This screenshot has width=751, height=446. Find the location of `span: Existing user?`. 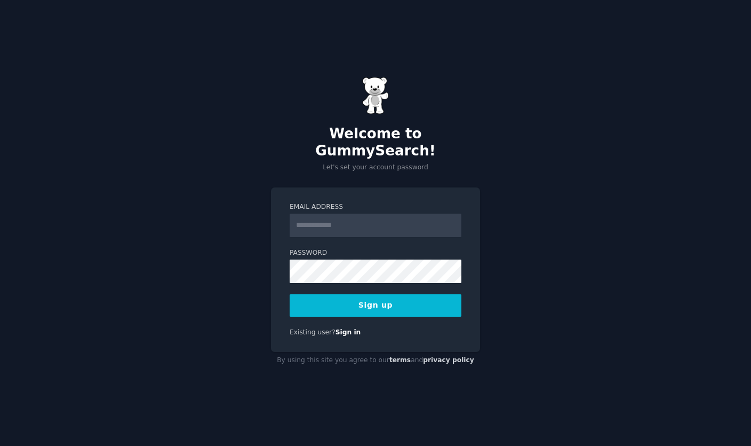

span: Existing user? is located at coordinates (313, 332).